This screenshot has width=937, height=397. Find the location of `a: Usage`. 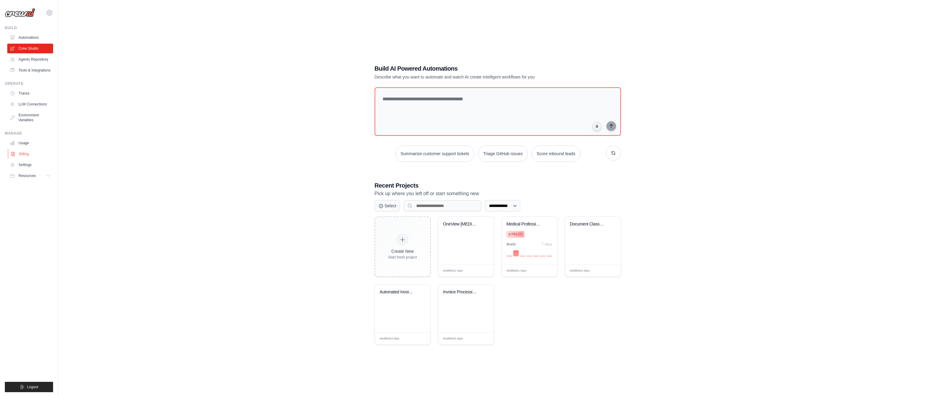

a: Usage is located at coordinates (30, 143).